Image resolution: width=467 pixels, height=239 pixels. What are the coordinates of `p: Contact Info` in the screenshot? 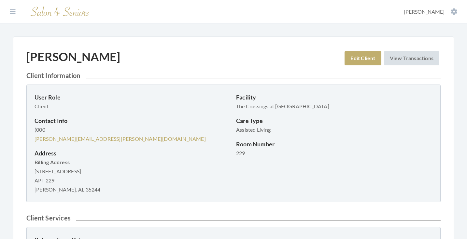 It's located at (133, 121).